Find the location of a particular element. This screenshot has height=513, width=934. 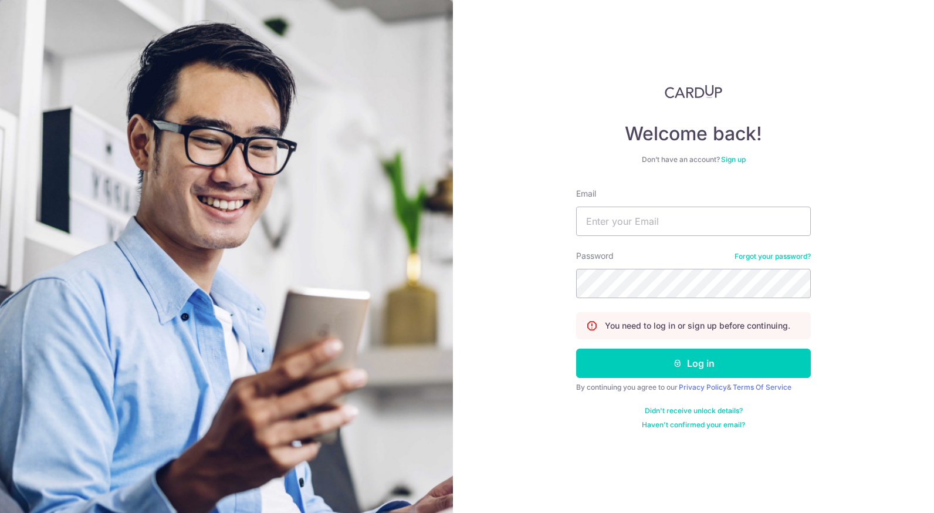

a: Forgot your password? is located at coordinates (772, 256).